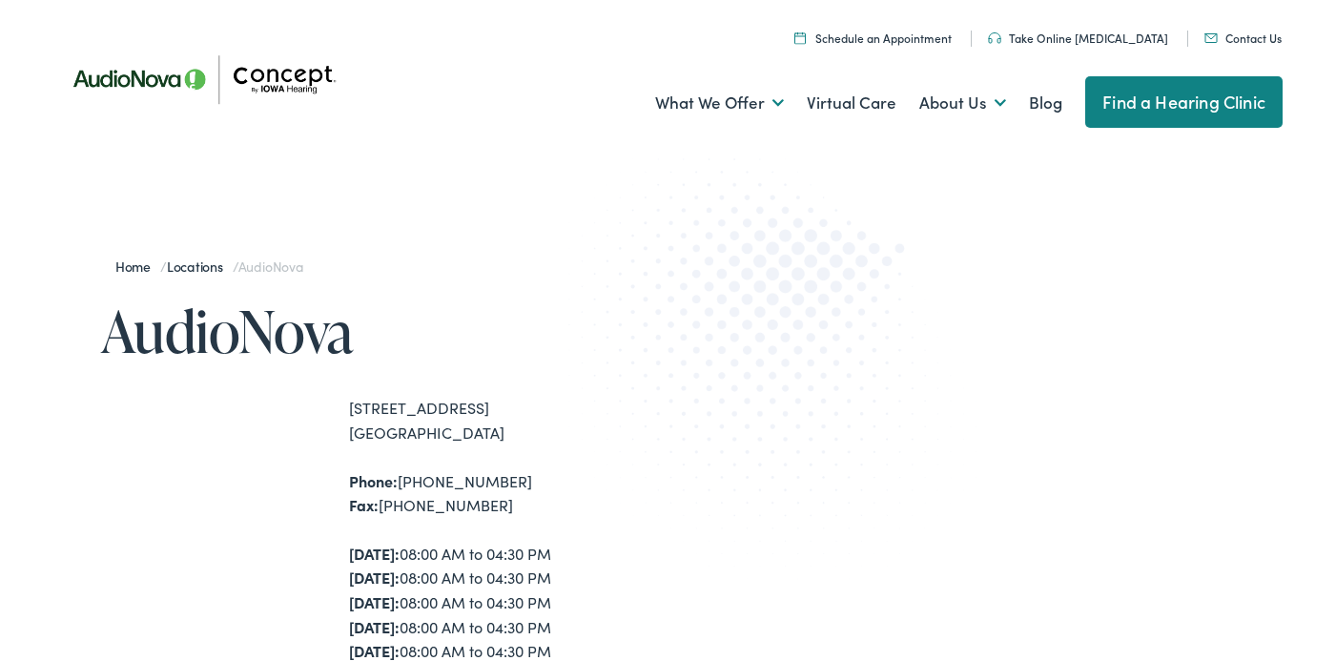 The height and width of the screenshot is (661, 1336). I want to click on img: A calendar icon to schedule an appointment at Concept by Iowa Hearing., so click(800, 37).